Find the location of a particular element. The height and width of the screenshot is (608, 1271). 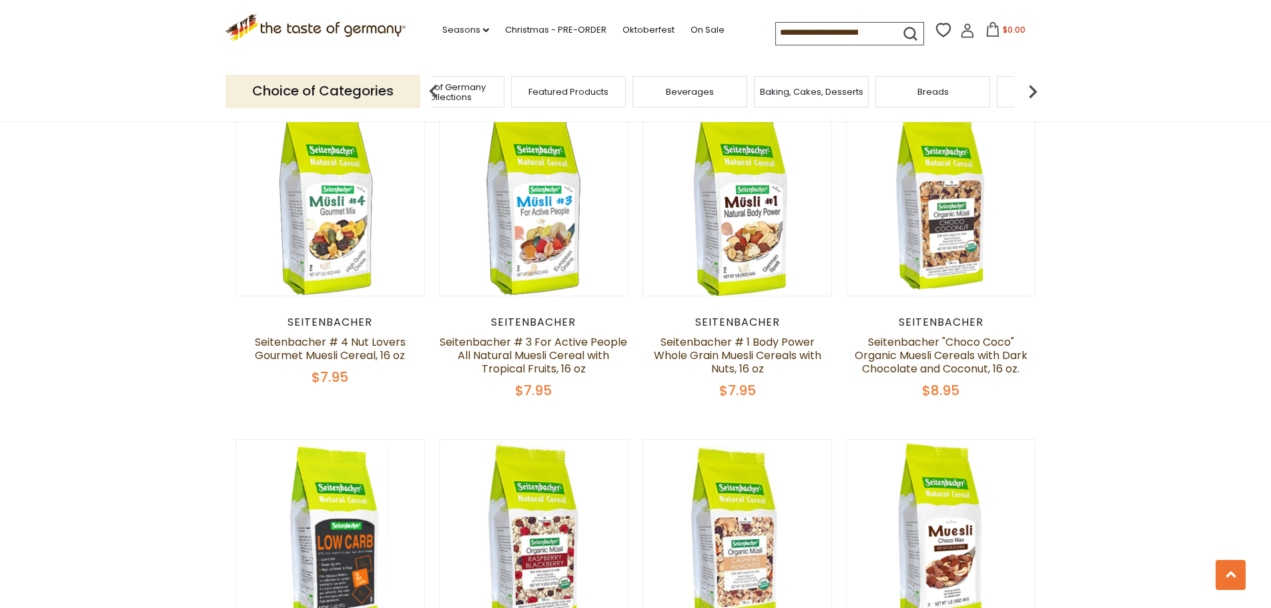

a: Taste of Germany Collections is located at coordinates (447, 92).